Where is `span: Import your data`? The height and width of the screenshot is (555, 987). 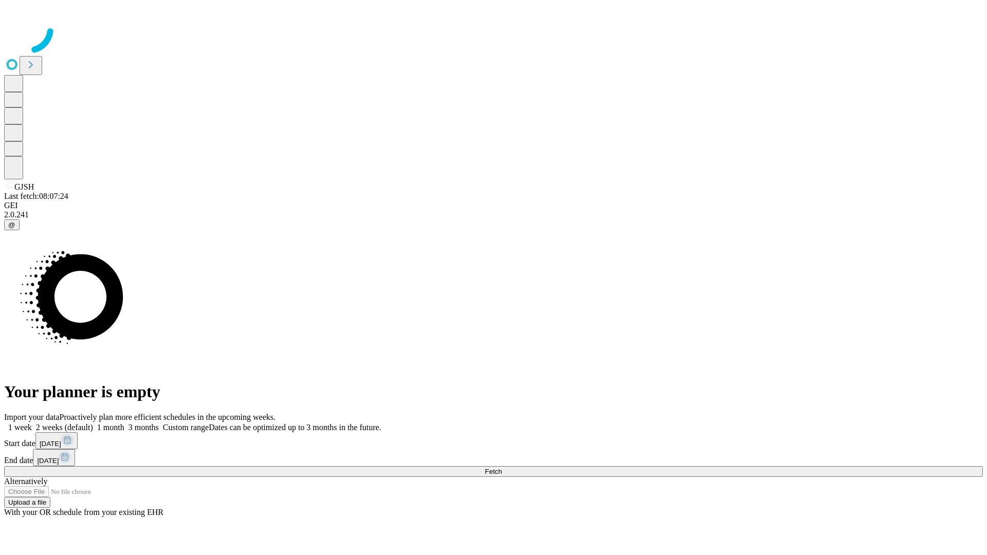
span: Import your data is located at coordinates (32, 417).